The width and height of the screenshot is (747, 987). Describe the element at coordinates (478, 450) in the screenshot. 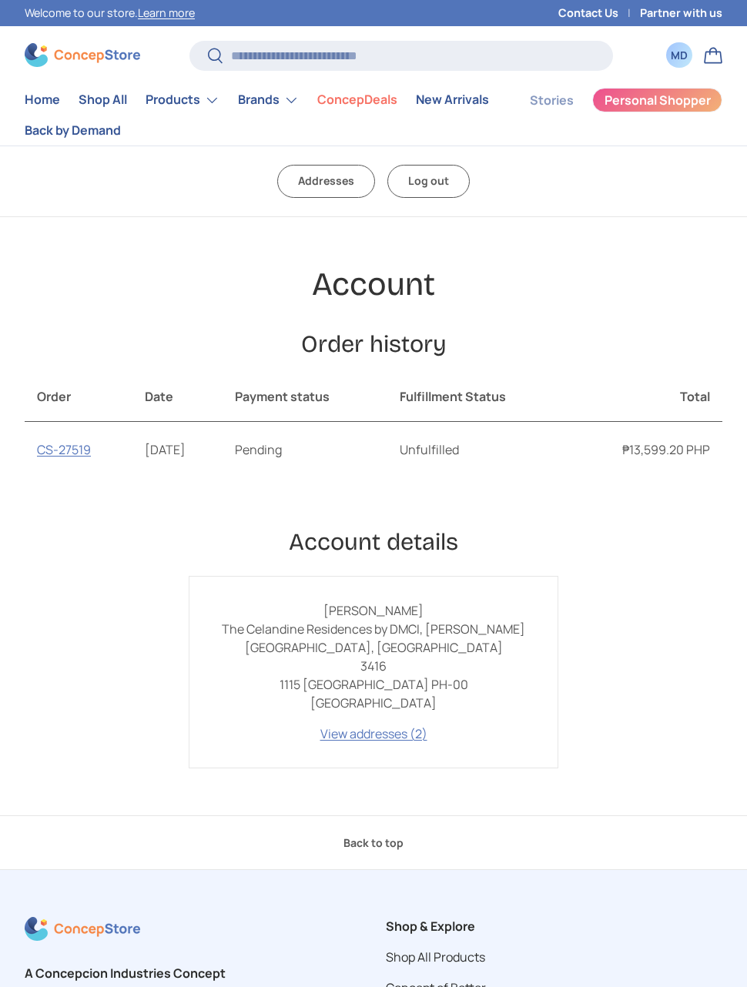

I see `td: Unfulfilled` at that location.